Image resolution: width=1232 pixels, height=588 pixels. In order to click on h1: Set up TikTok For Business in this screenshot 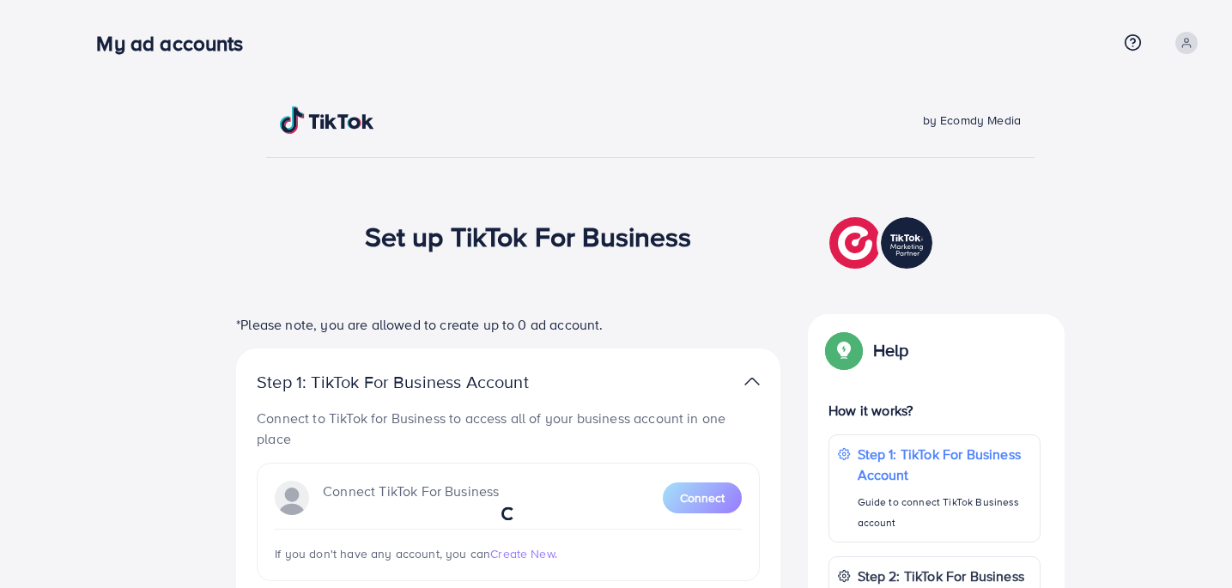, I will do `click(528, 236)`.